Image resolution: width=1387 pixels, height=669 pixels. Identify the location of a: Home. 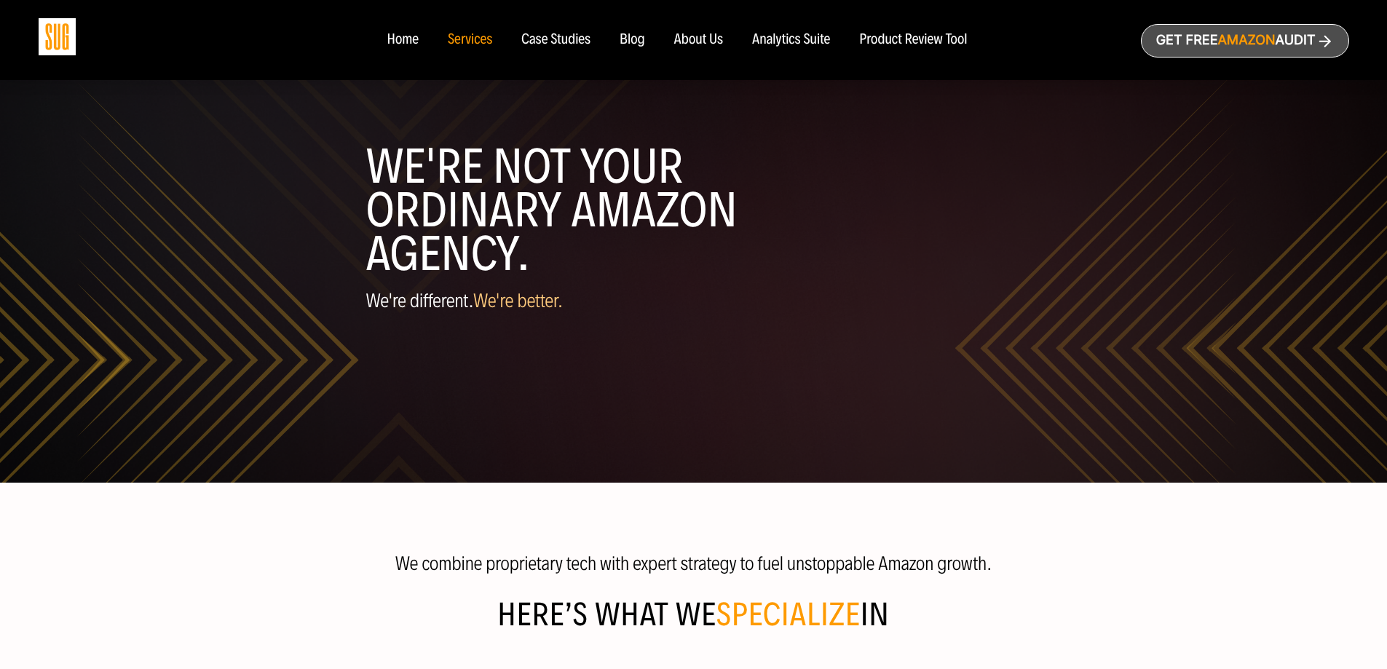
(402, 40).